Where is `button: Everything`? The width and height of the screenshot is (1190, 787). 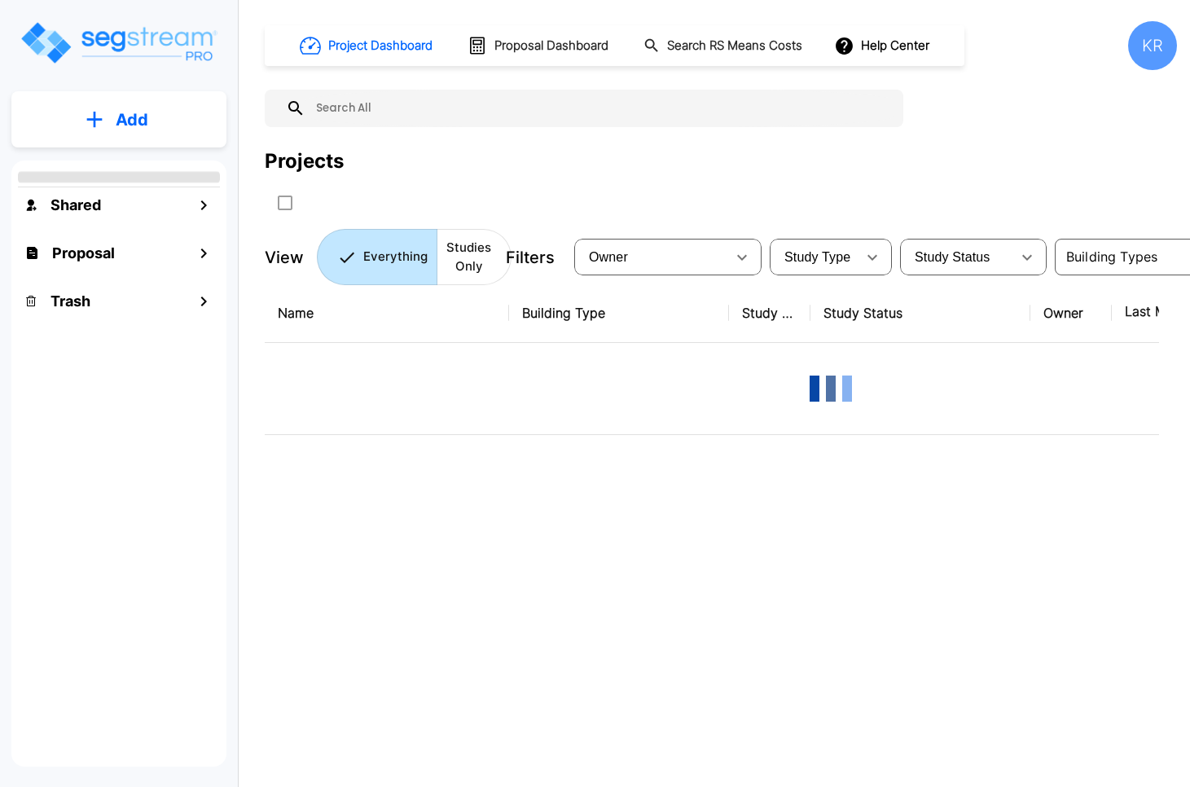 button: Everything is located at coordinates (377, 257).